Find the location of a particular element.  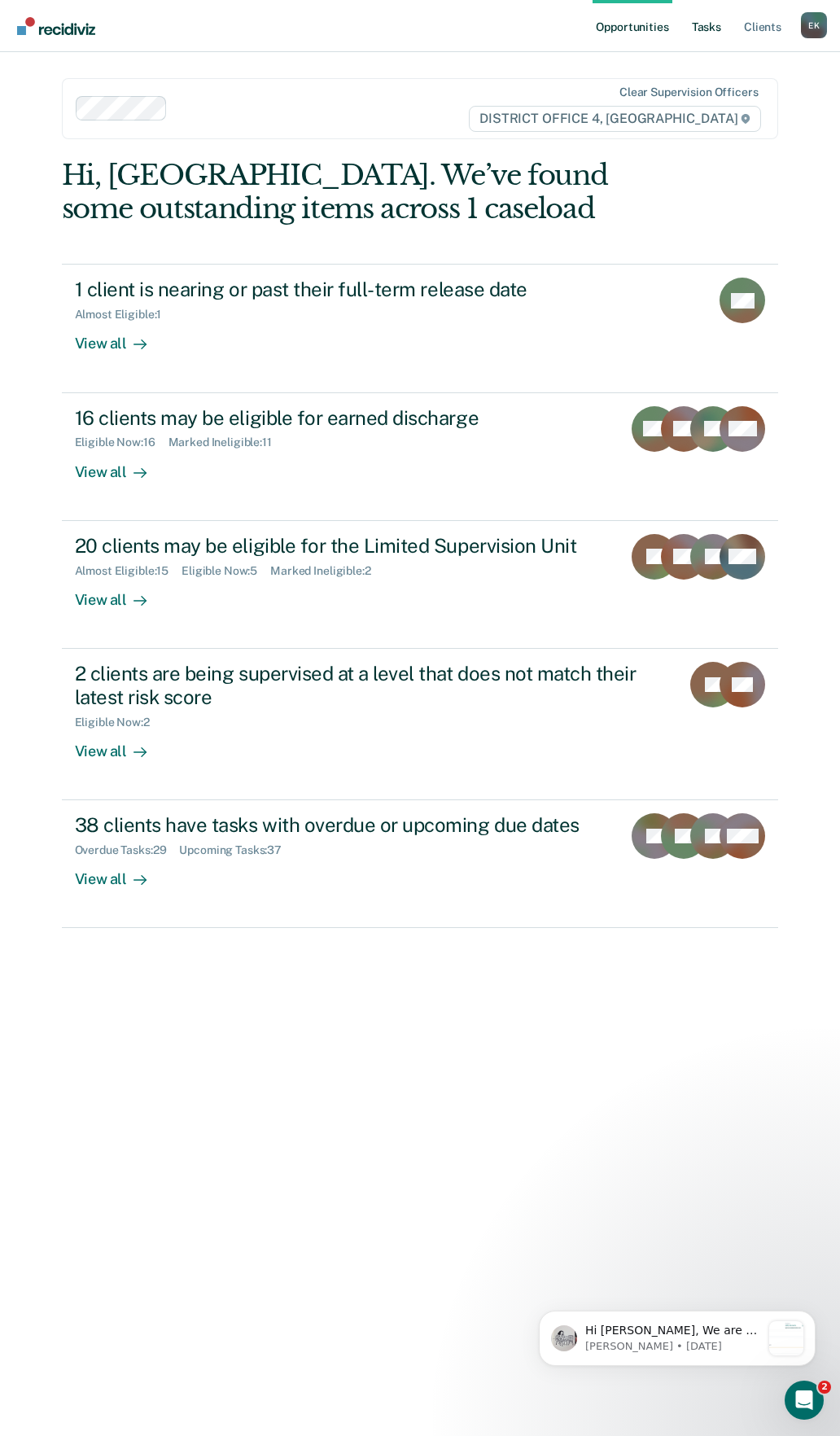

div: Eligible Now : 5 is located at coordinates (226, 570).